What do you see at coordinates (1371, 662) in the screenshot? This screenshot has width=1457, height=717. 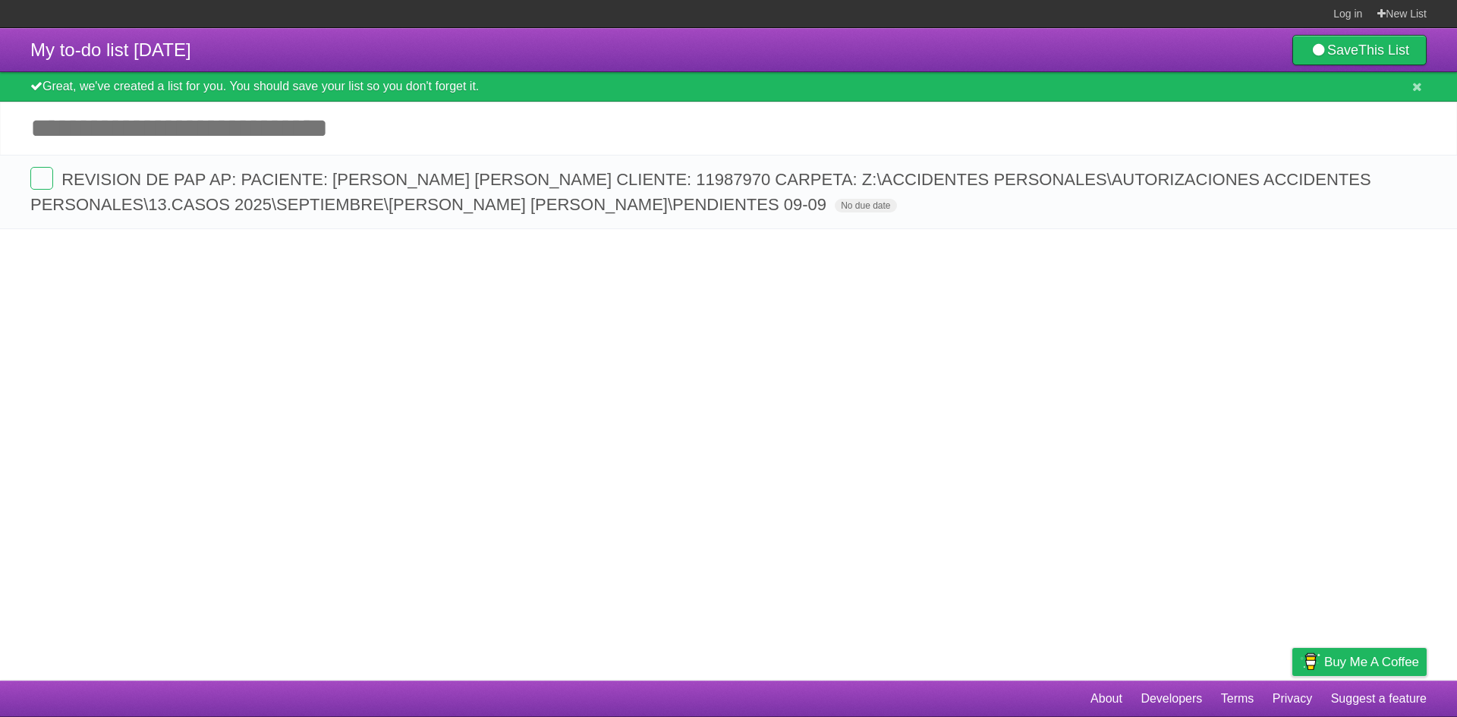 I see `span: Buy me a coffee` at bounding box center [1371, 662].